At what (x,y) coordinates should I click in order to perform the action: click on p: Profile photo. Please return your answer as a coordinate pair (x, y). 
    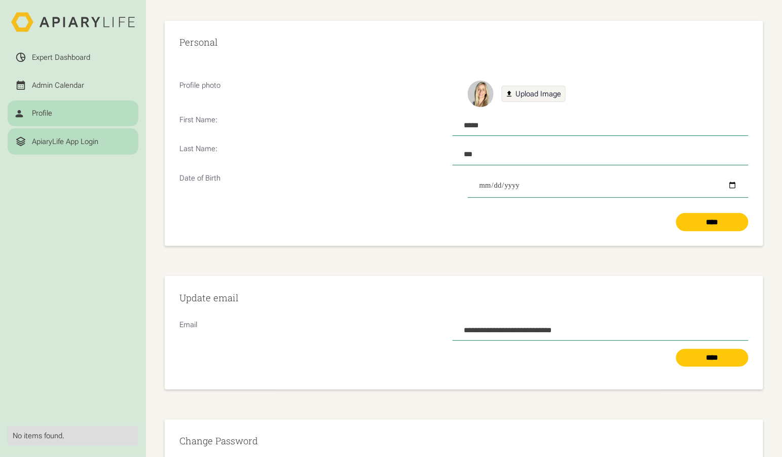
    Looking at the image, I should click on (320, 94).